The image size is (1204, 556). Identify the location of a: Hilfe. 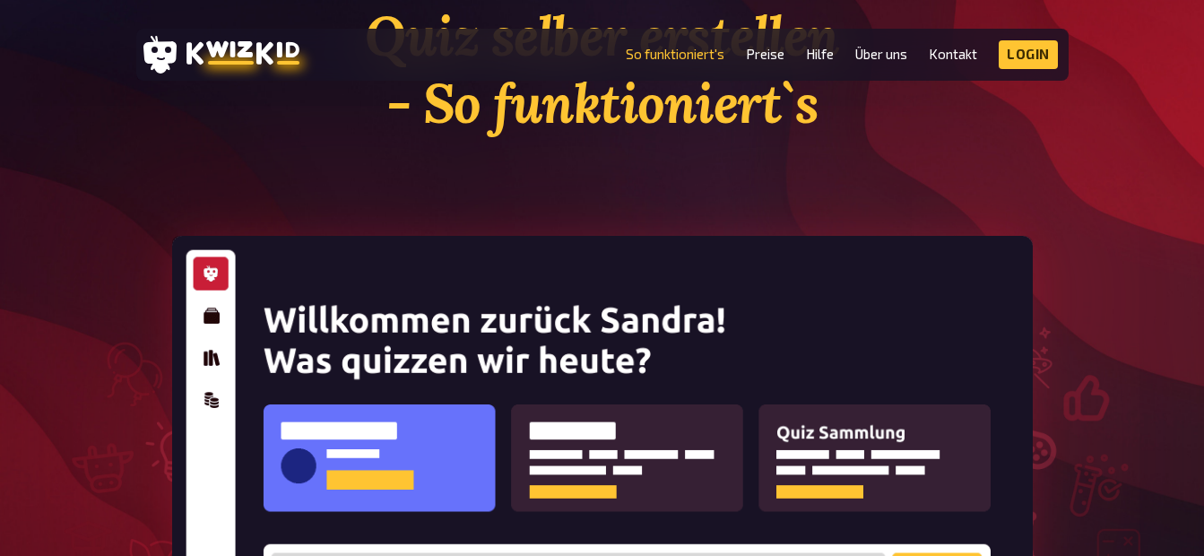
(819, 54).